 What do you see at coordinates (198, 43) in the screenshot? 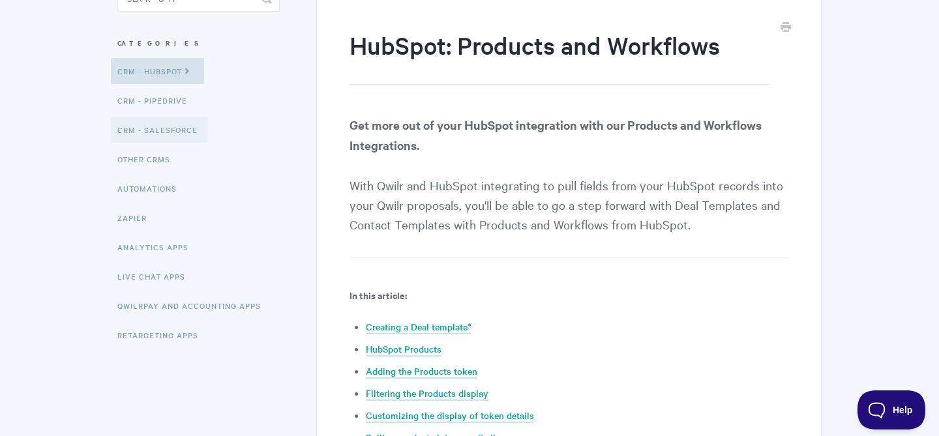
I see `h3: Categories` at bounding box center [198, 43].